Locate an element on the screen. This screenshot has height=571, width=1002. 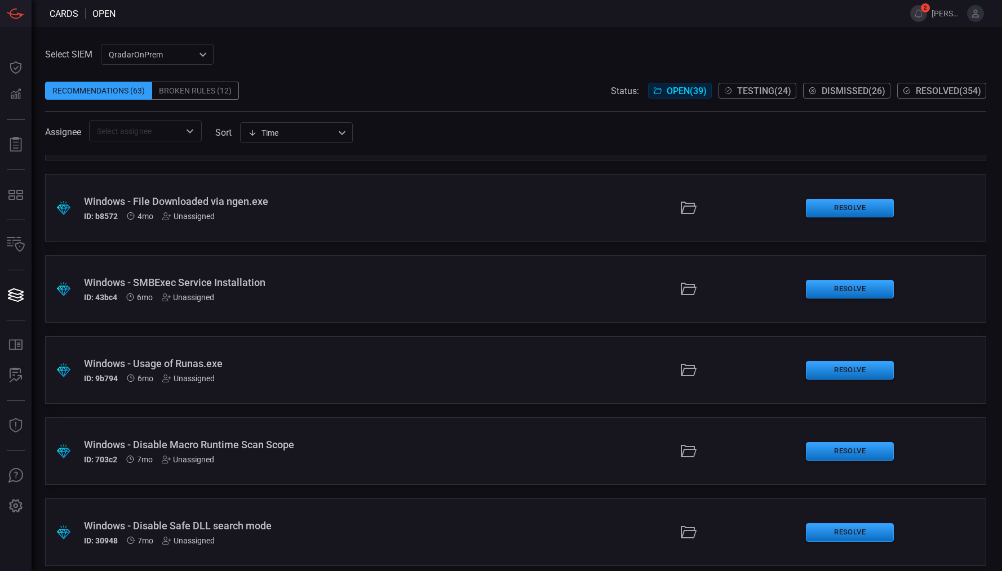
button: 2 is located at coordinates (918, 14).